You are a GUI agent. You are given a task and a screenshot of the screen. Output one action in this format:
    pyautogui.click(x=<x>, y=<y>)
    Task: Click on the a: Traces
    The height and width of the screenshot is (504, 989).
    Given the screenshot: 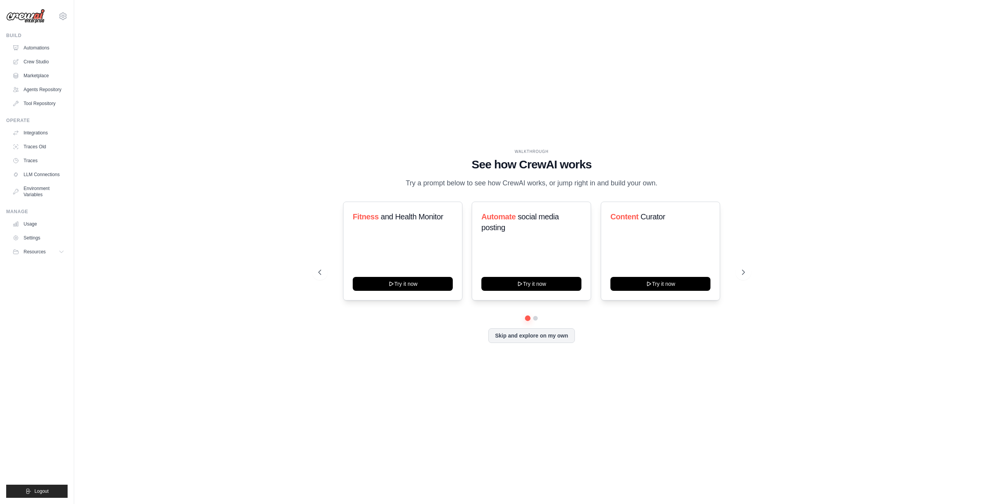 What is the action you would take?
    pyautogui.click(x=38, y=161)
    